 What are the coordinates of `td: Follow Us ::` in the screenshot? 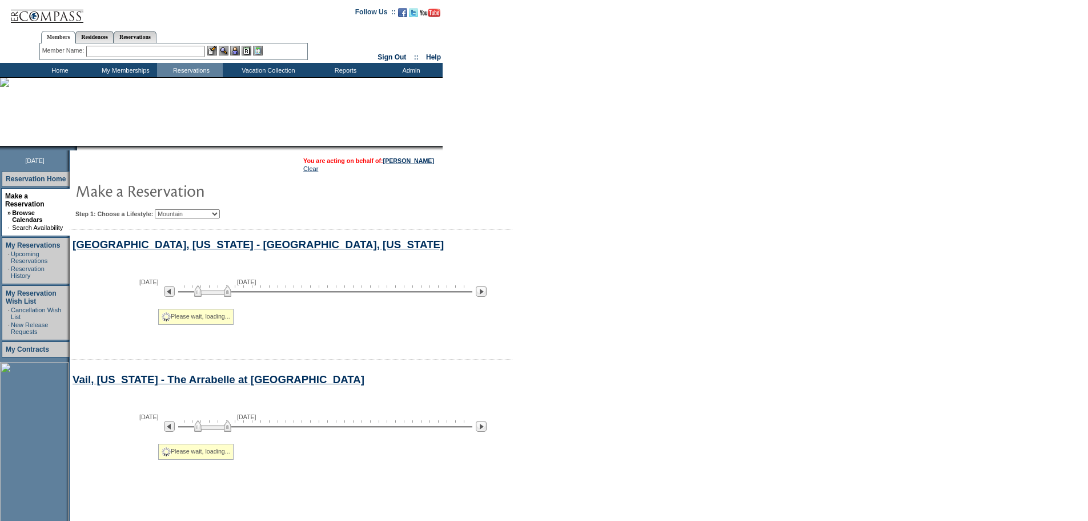 It's located at (375, 14).